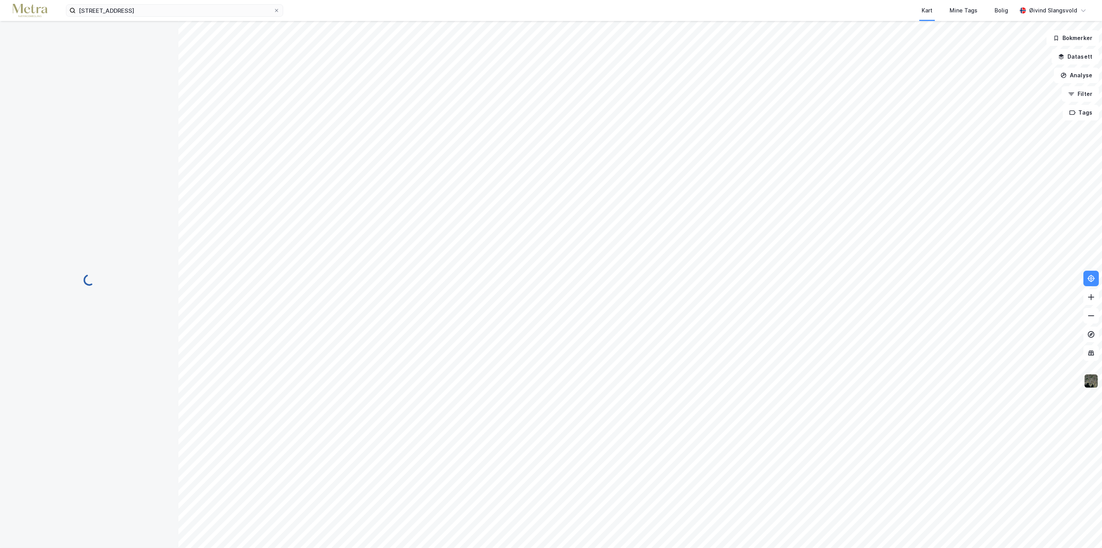 This screenshot has height=548, width=1102. Describe the element at coordinates (927, 10) in the screenshot. I see `div: Kart` at that location.